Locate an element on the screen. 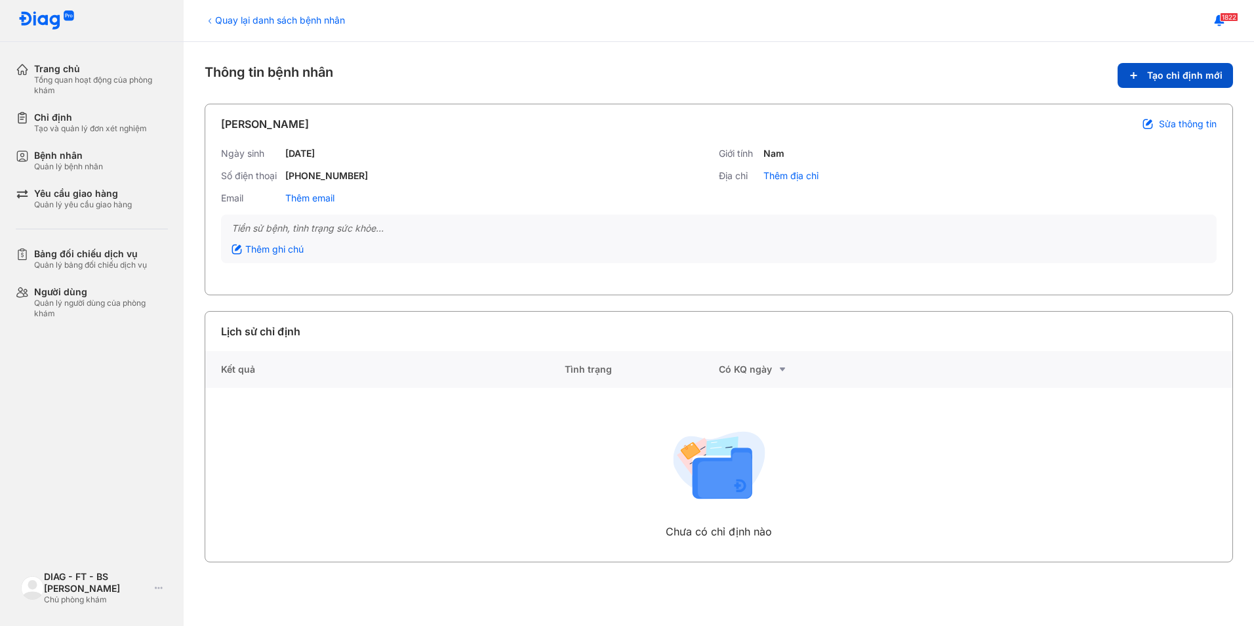  div: Quản lý bảng đối chiếu dịch vụ is located at coordinates (91, 265).